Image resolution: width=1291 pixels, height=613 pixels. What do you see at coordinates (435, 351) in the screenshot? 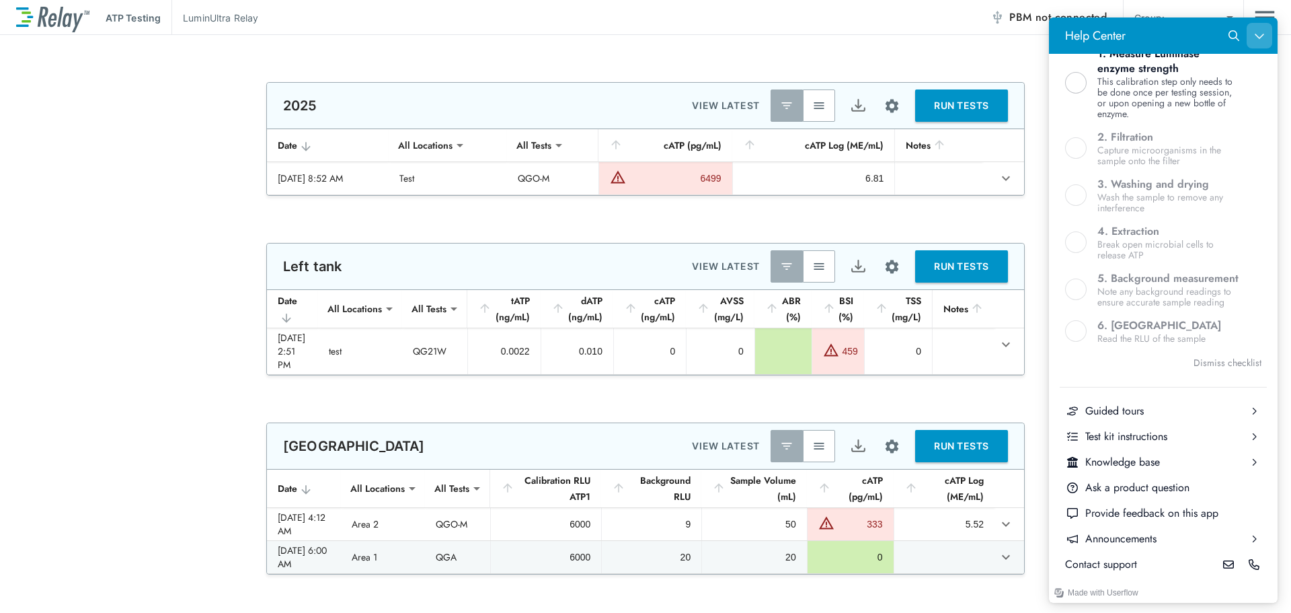
I see `td: QG21W` at bounding box center [435, 351].